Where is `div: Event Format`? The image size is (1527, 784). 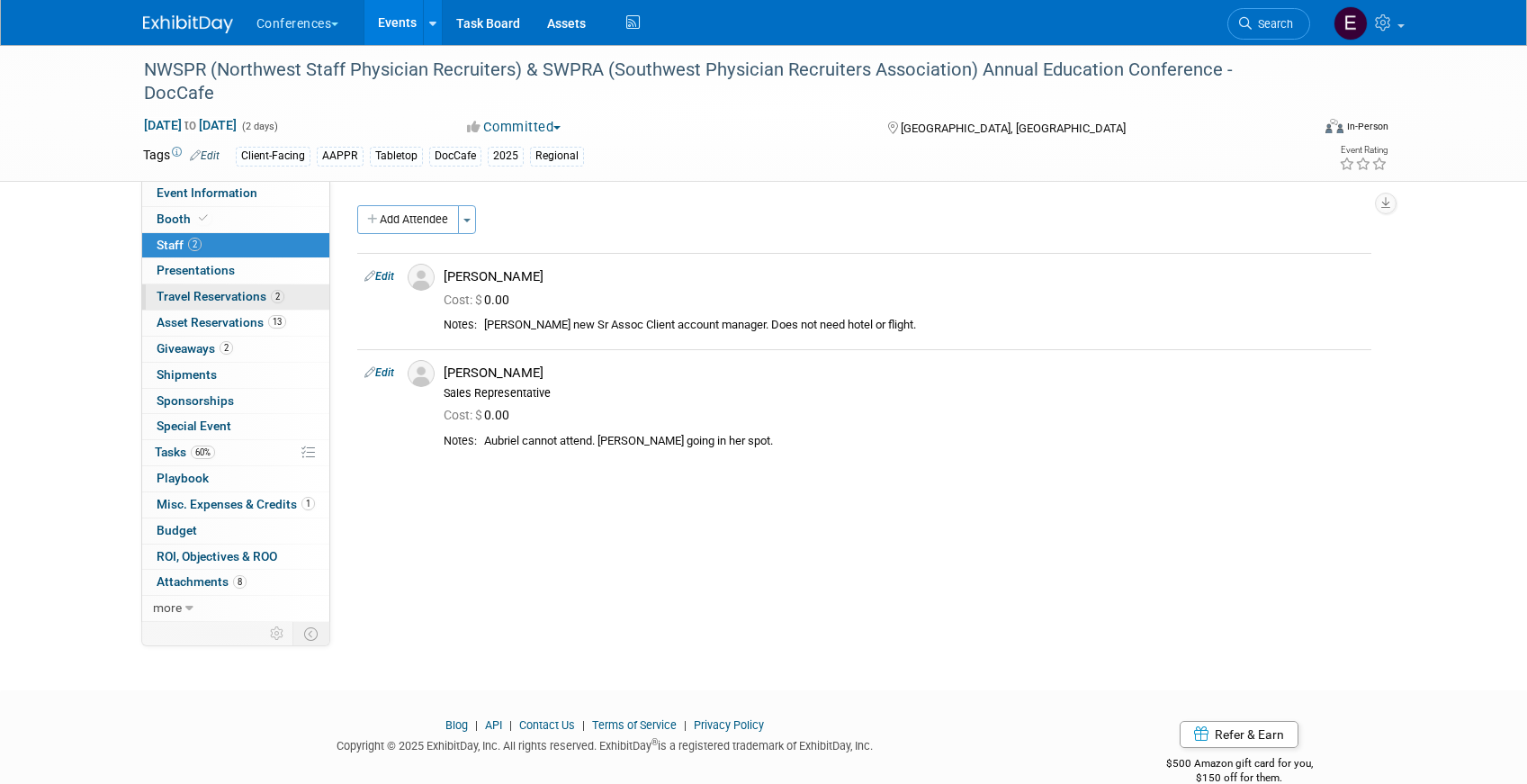
div: Event Format is located at coordinates (1297, 130).